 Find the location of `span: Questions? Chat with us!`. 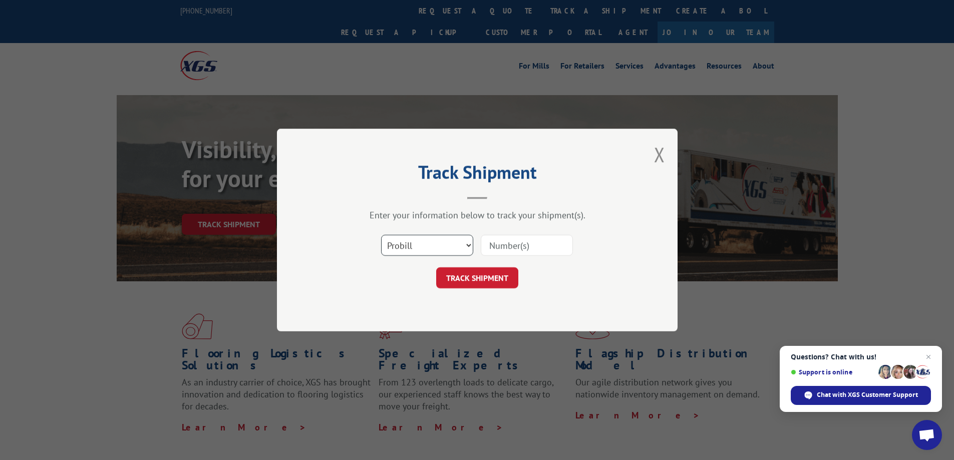

span: Questions? Chat with us! is located at coordinates (861, 357).